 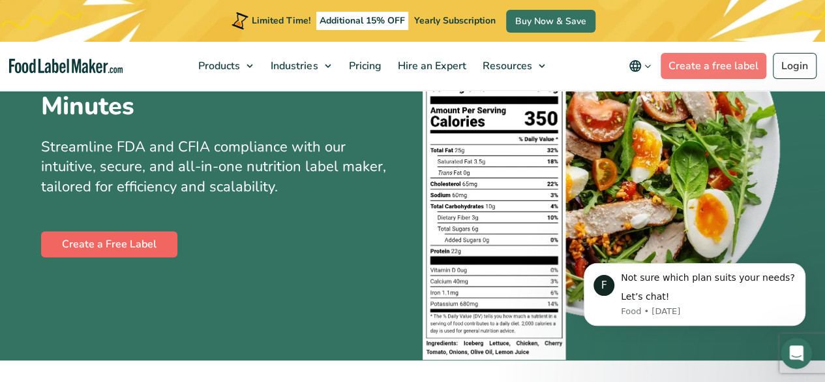 What do you see at coordinates (455, 20) in the screenshot?
I see `span: Yearly Subscription` at bounding box center [455, 20].